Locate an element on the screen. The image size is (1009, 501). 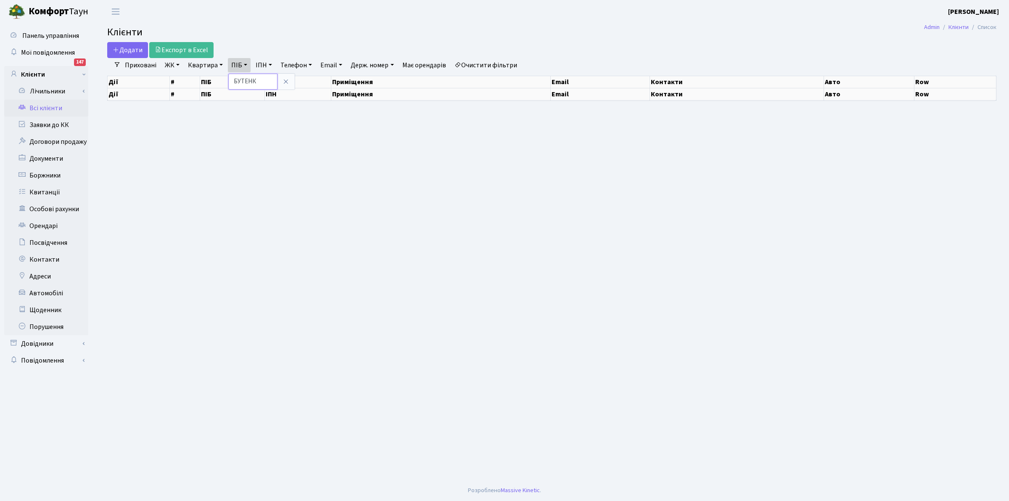
a: Порушення is located at coordinates (46, 327).